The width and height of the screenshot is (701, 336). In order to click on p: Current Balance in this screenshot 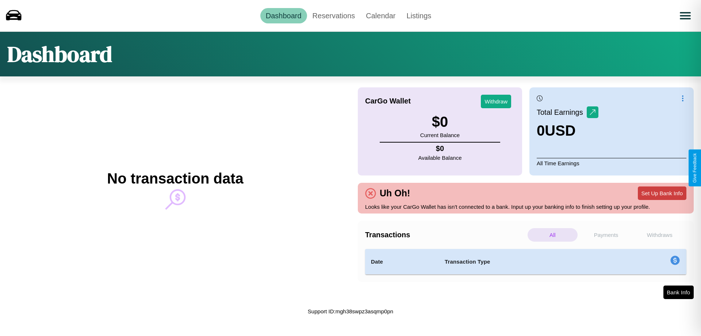, I will do `click(440, 135)`.